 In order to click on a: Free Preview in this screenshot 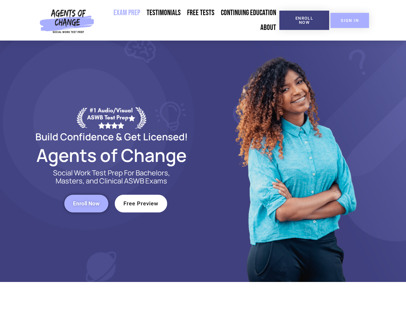, I will do `click(141, 203)`.